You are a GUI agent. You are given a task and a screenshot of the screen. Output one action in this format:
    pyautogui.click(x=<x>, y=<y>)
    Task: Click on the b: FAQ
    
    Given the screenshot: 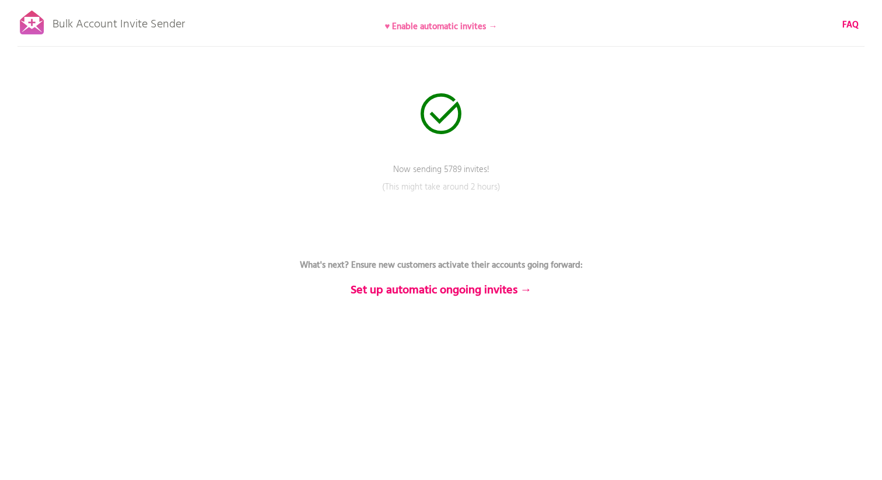 What is the action you would take?
    pyautogui.click(x=850, y=25)
    